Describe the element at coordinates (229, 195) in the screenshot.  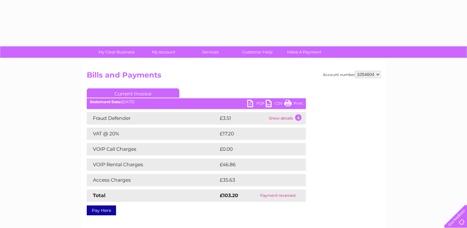
I see `strong: £103.20` at that location.